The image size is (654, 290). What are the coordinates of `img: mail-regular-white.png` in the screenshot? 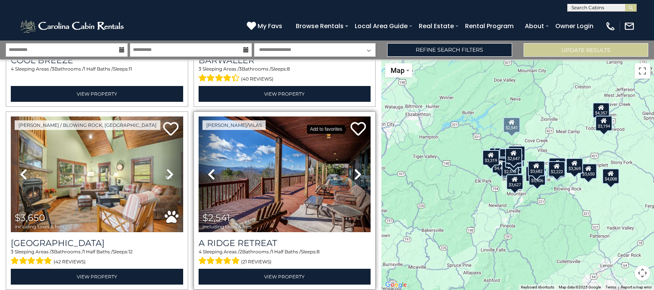 It's located at (629, 26).